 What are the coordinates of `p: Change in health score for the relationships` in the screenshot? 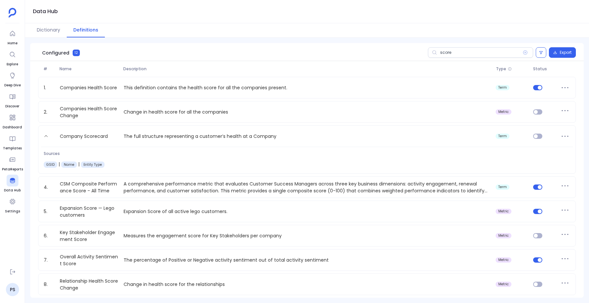 It's located at (307, 285).